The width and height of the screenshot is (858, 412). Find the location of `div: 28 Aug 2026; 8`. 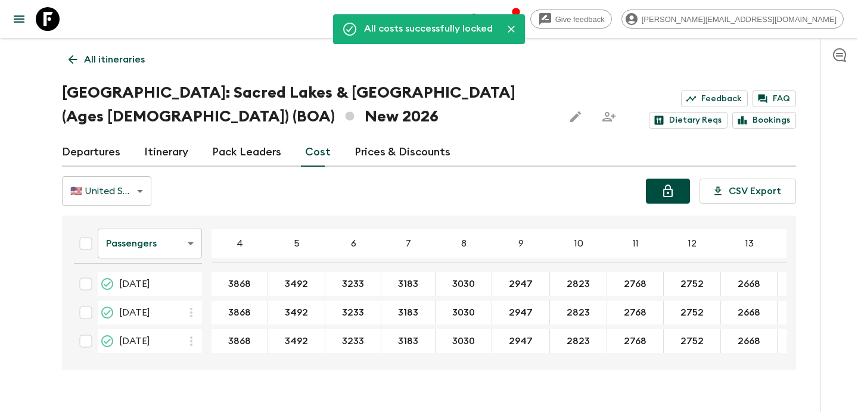

div: 28 Aug 2026; 8 is located at coordinates (464, 313).